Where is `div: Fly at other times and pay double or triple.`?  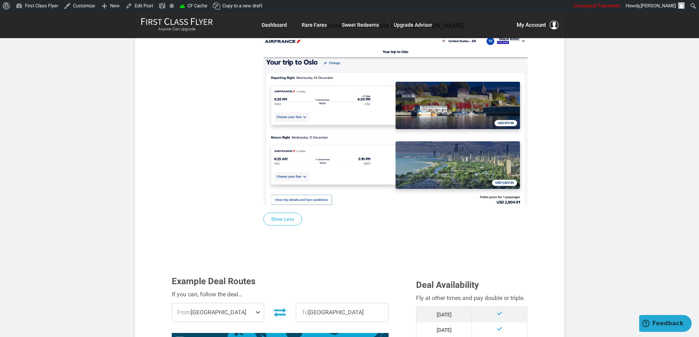
div: Fly at other times and pay double or triple. is located at coordinates (472, 298).